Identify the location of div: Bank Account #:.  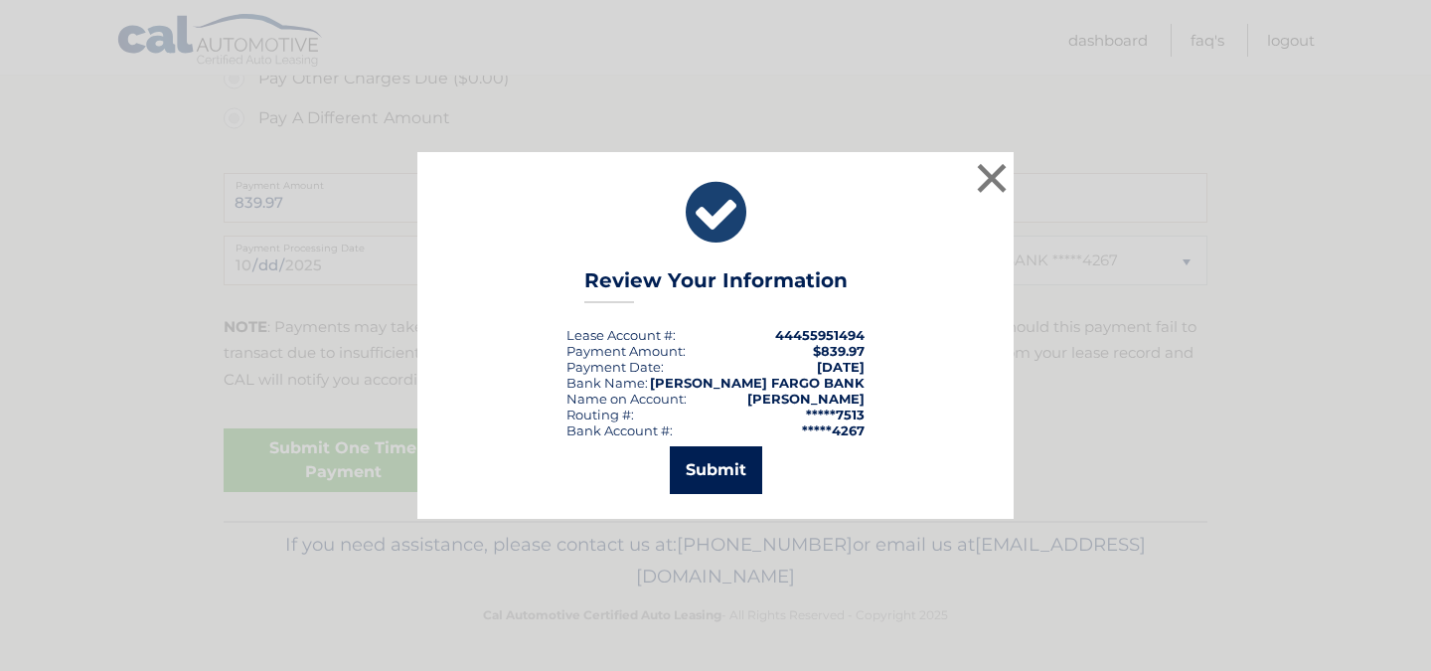
(619, 430).